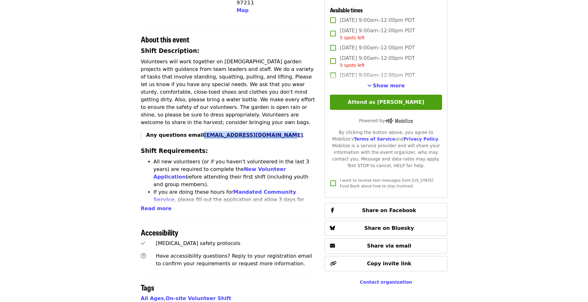  I want to click on button: Share on Bluesky, so click(386, 228).